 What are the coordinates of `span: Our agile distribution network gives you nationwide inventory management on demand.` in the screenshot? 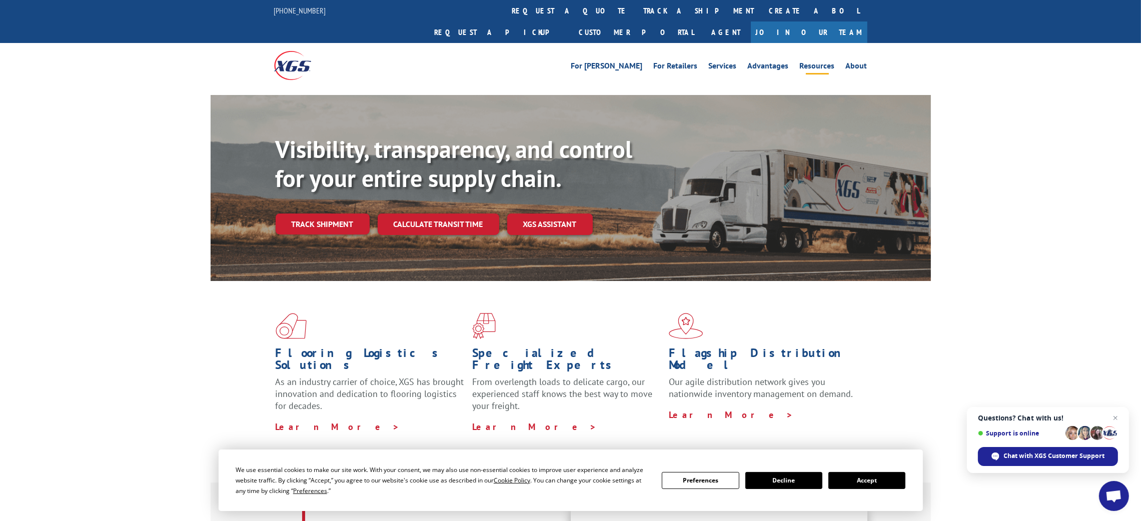 It's located at (761, 388).